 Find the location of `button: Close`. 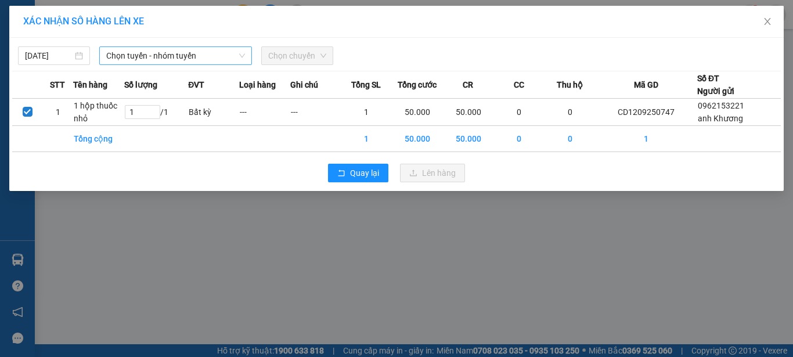

button: Close is located at coordinates (767, 22).